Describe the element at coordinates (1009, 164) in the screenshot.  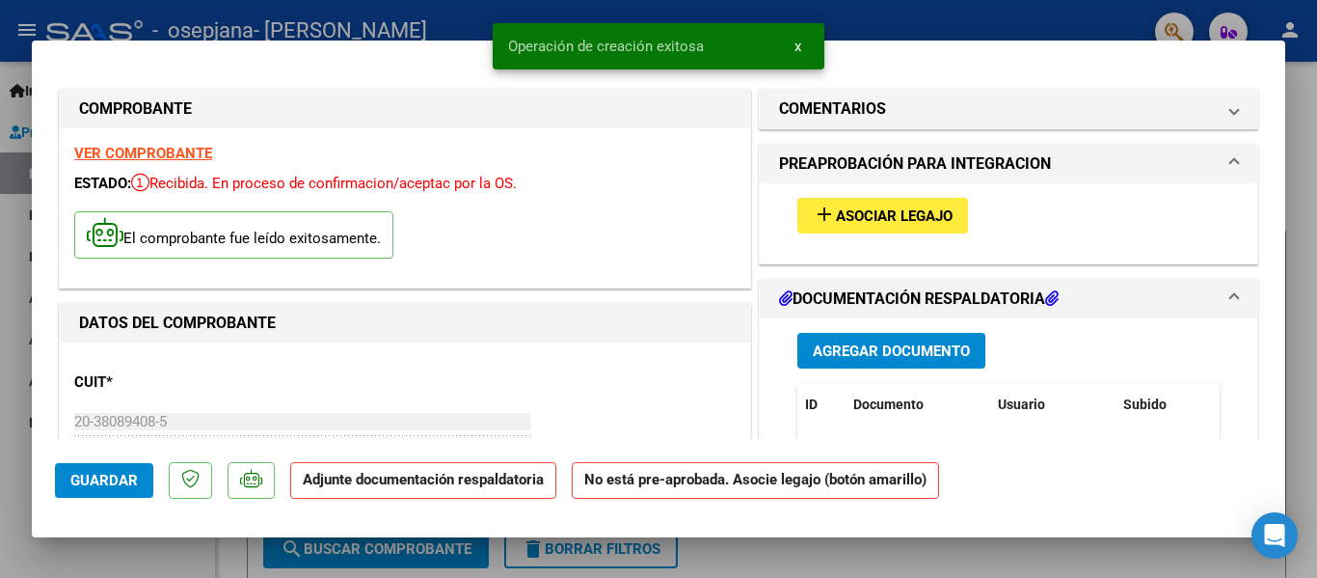
I see `mat-expansion-panel-header: PREAPROBACIÓN PARA INTEGRACION` at that location.